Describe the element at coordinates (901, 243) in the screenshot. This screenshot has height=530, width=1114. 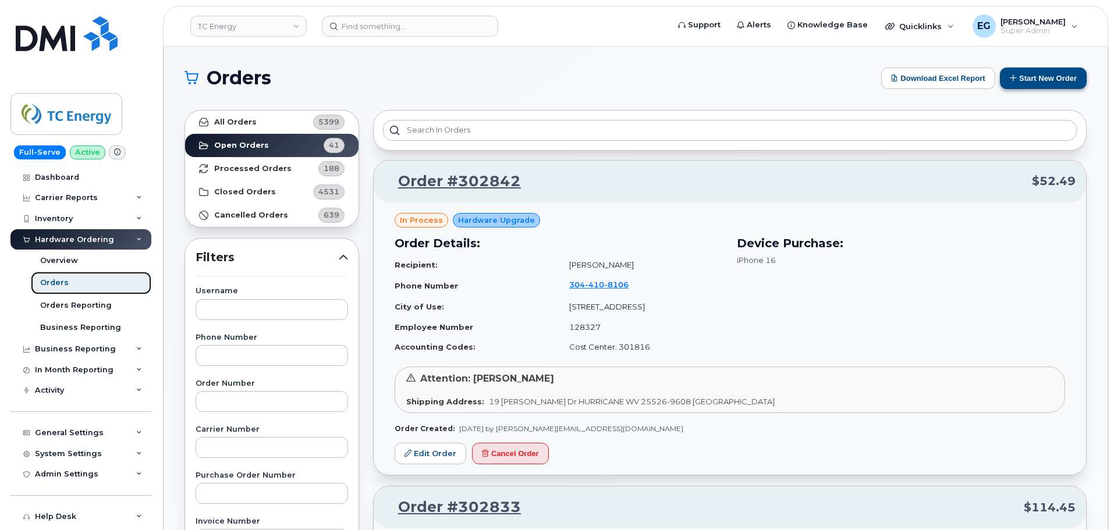
I see `h3: Device Purchase:` at that location.